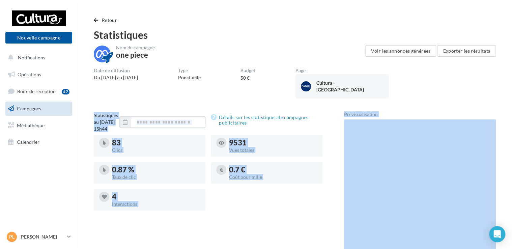 This screenshot has width=512, height=249. Describe the element at coordinates (156, 170) in the screenshot. I see `div: 0.87 %` at that location.